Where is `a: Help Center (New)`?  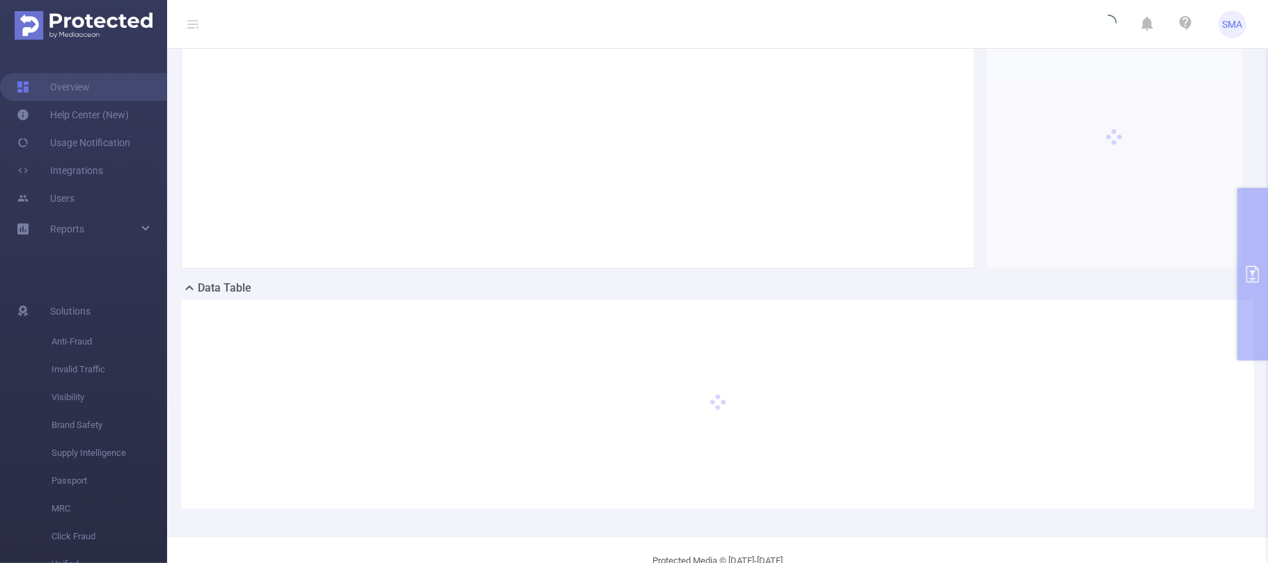 a: Help Center (New) is located at coordinates (72, 115).